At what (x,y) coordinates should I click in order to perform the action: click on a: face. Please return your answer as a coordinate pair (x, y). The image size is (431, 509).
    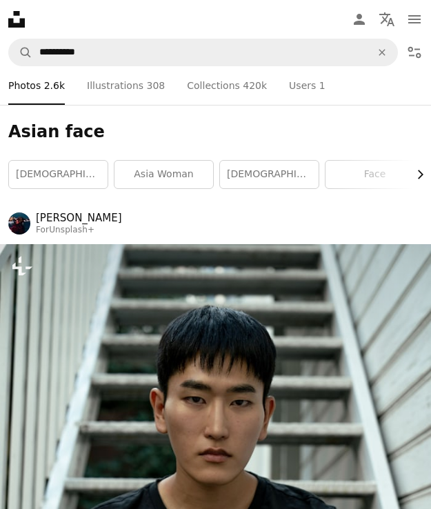
    Looking at the image, I should click on (375, 175).